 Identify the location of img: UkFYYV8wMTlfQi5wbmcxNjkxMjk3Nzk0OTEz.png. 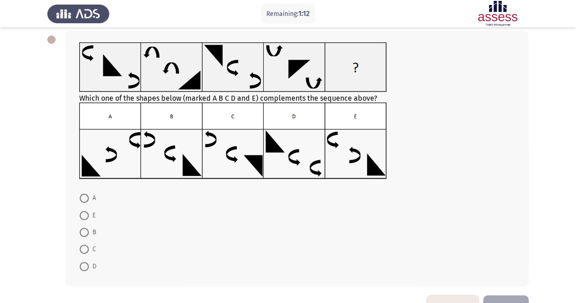
(233, 141).